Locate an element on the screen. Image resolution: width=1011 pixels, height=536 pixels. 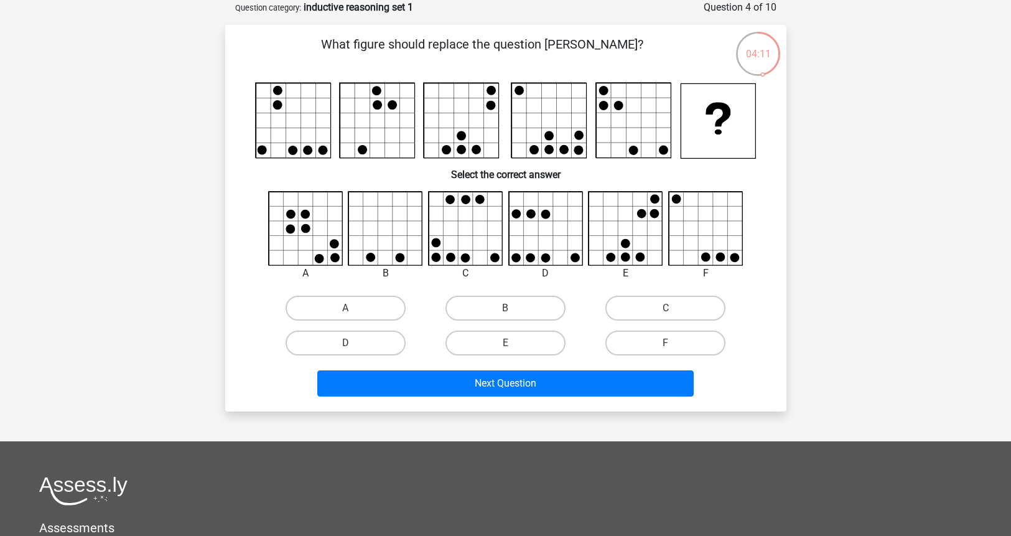
label: C is located at coordinates (665, 308).